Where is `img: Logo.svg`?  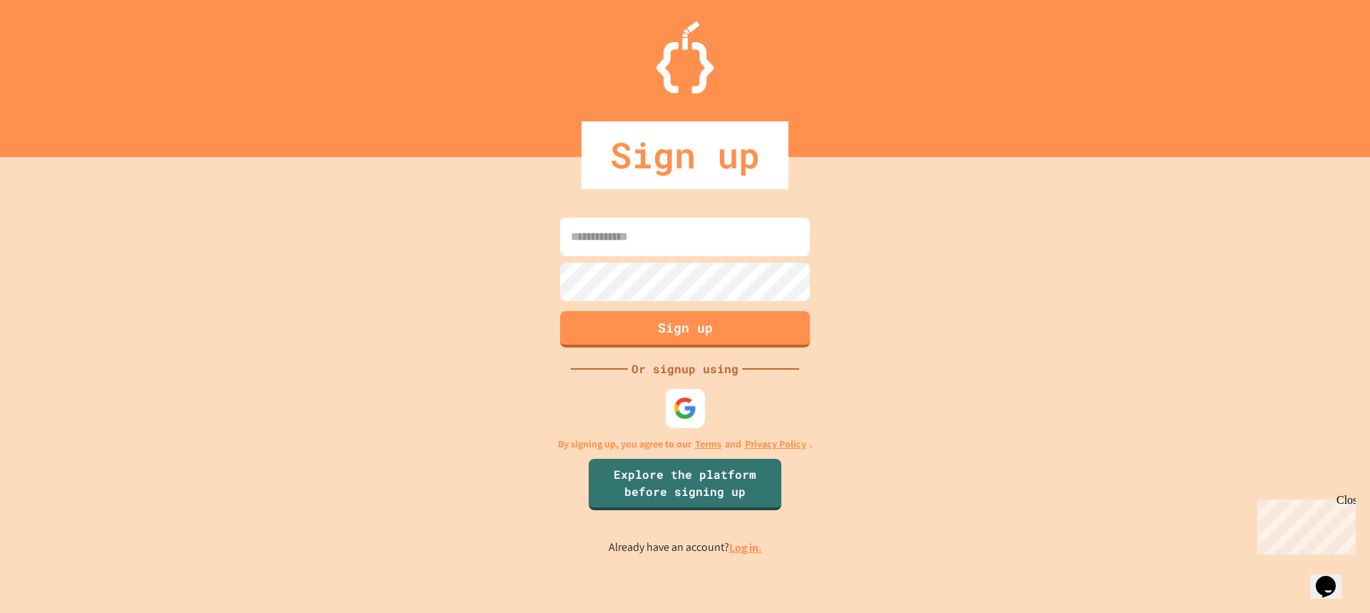 img: Logo.svg is located at coordinates (685, 57).